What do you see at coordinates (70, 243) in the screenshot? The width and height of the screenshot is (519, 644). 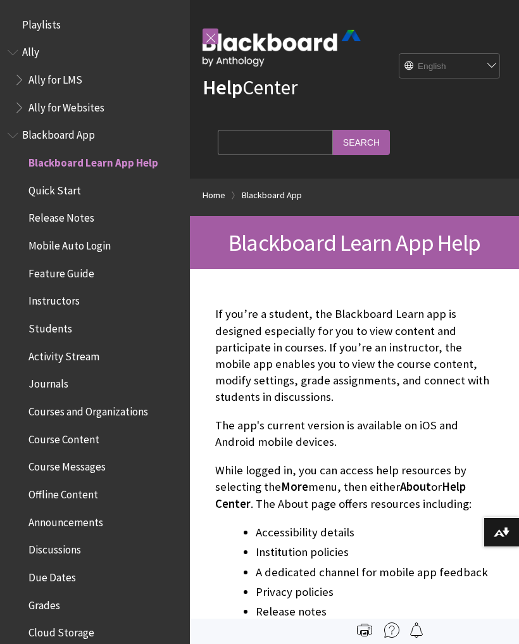 I see `span: Mobile Auto Login` at bounding box center [70, 243].